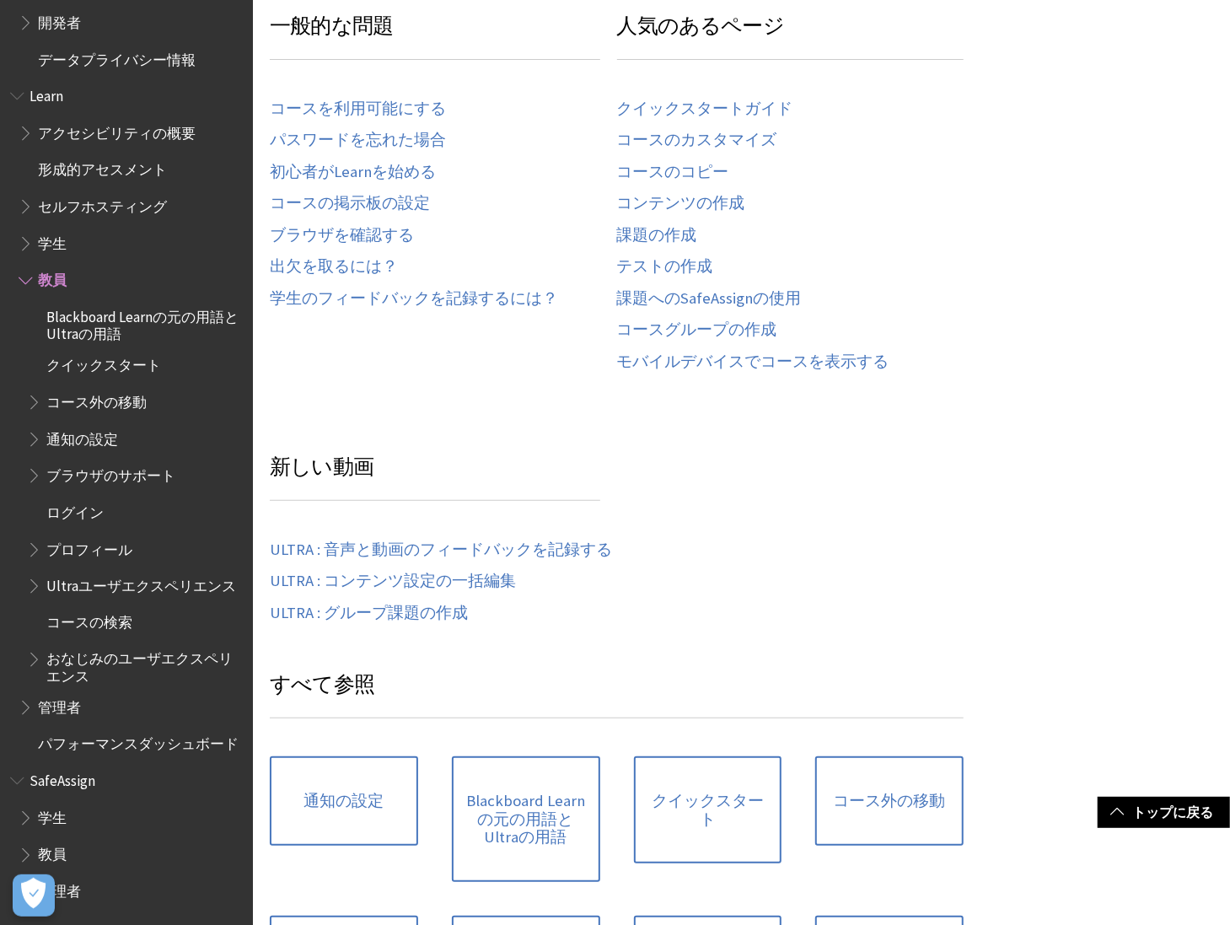 This screenshot has height=925, width=1230. What do you see at coordinates (116, 56) in the screenshot?
I see `span: データプライバシー情報` at bounding box center [116, 56].